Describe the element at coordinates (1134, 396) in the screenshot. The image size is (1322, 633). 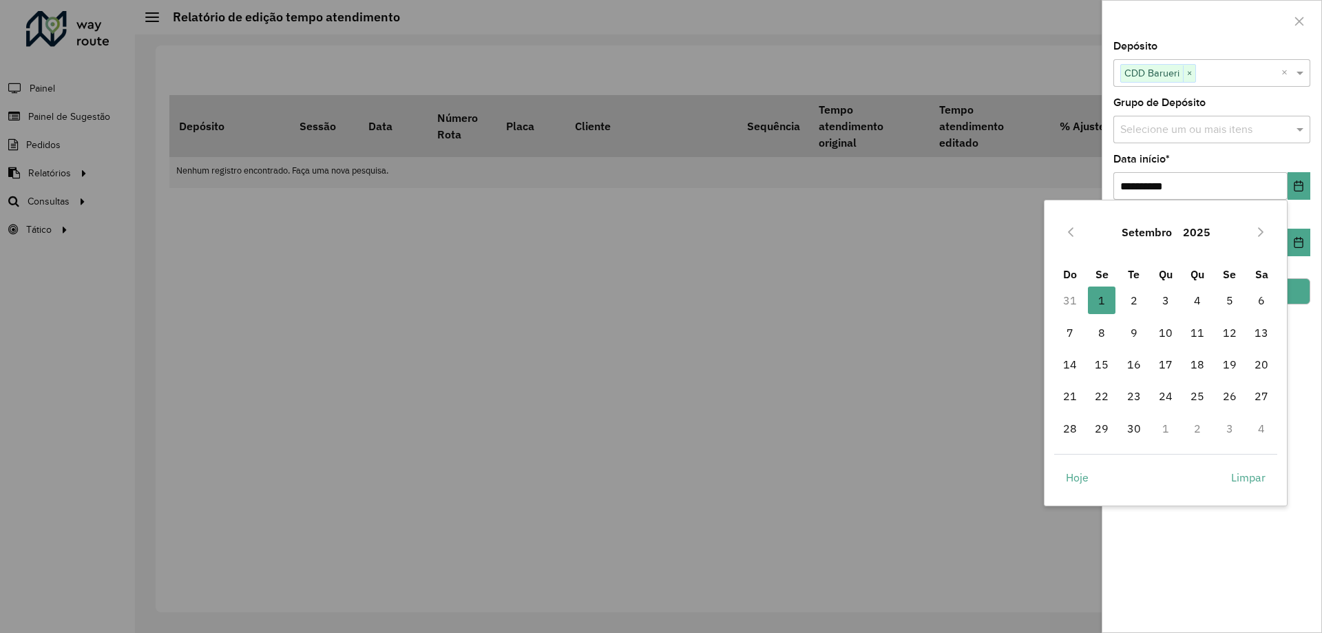
I see `span: 23` at that location.